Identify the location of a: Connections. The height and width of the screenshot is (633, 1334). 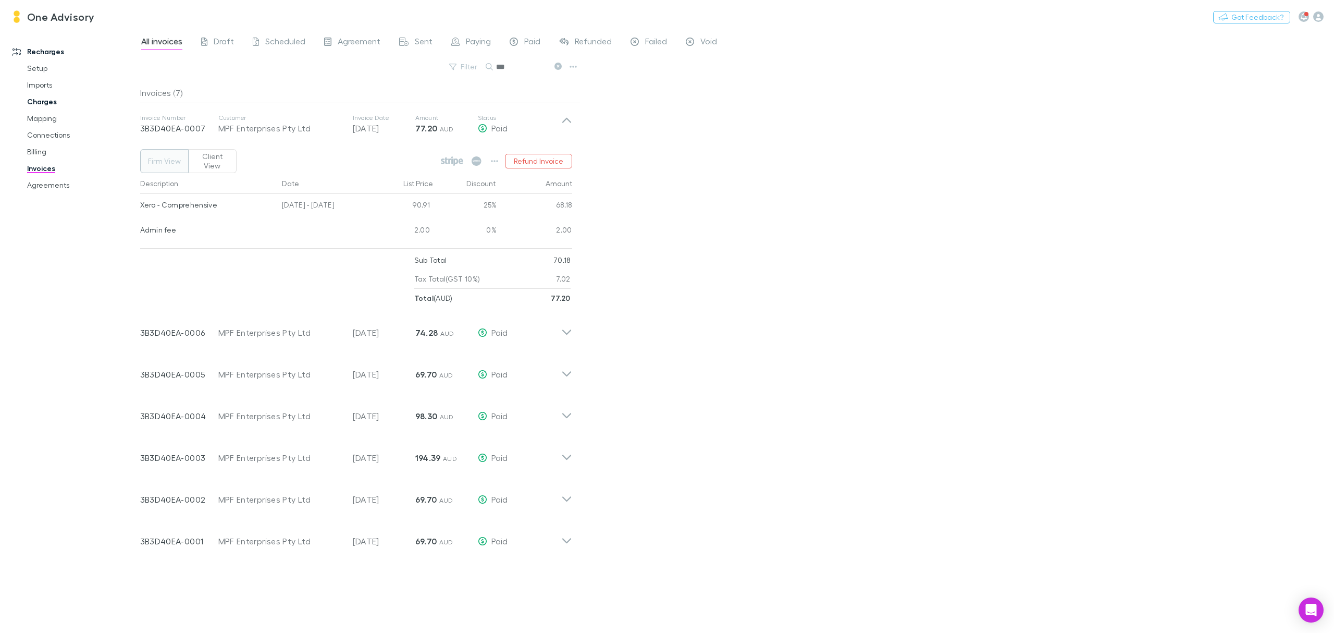
(82, 135).